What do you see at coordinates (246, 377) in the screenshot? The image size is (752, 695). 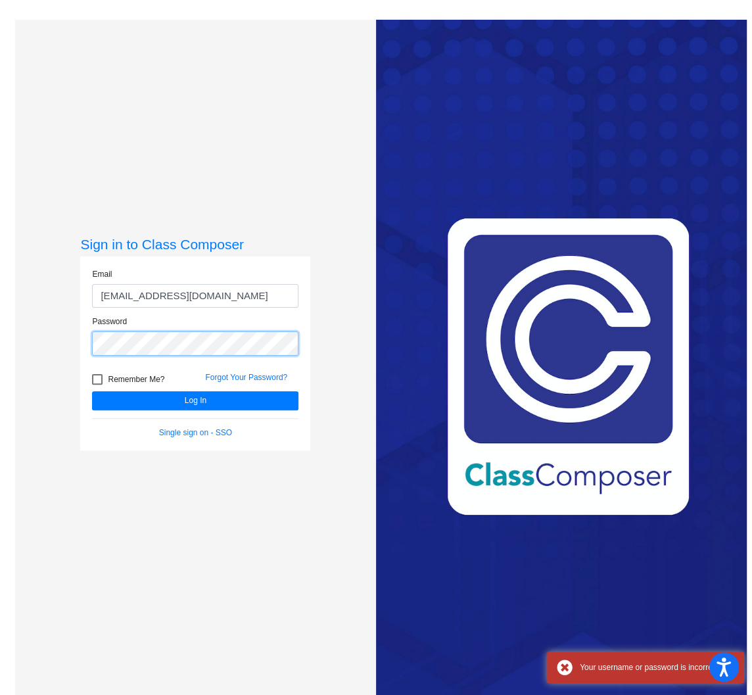 I see `a: Forgot Your Password?` at bounding box center [246, 377].